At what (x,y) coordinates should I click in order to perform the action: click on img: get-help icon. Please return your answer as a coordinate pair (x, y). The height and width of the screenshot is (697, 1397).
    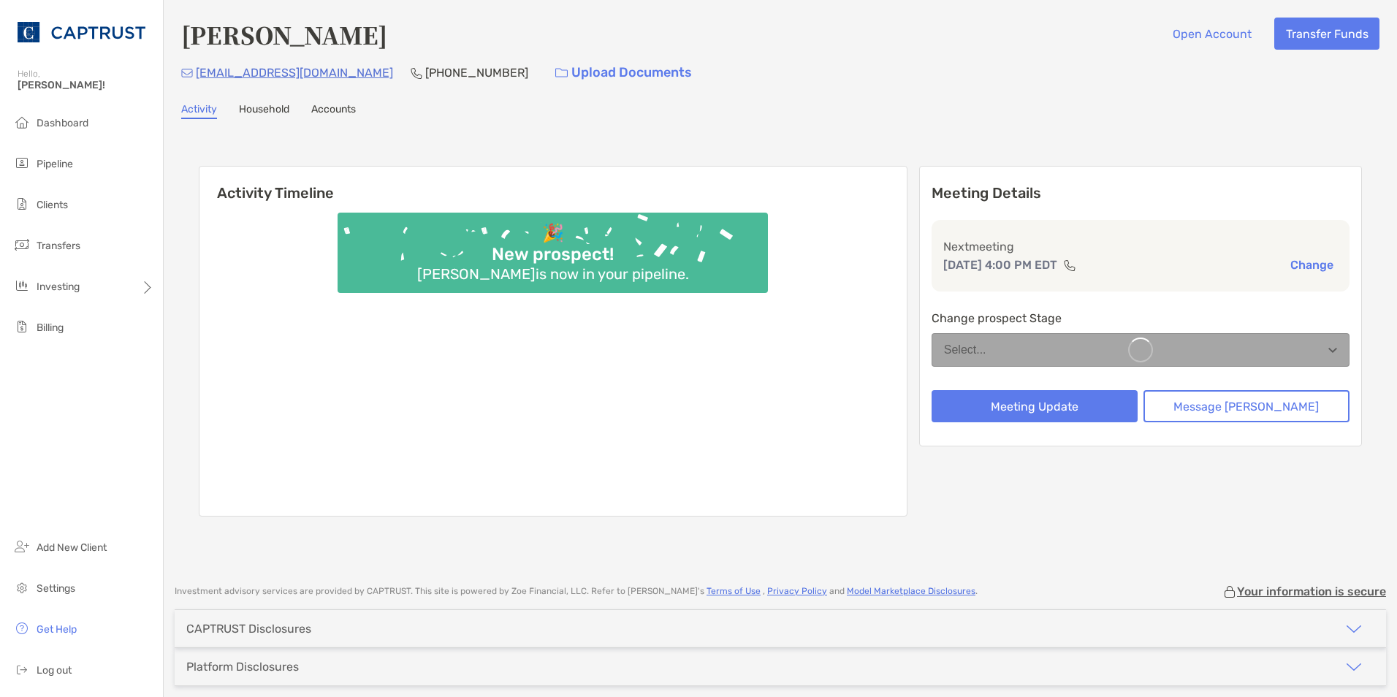
    Looking at the image, I should click on (22, 628).